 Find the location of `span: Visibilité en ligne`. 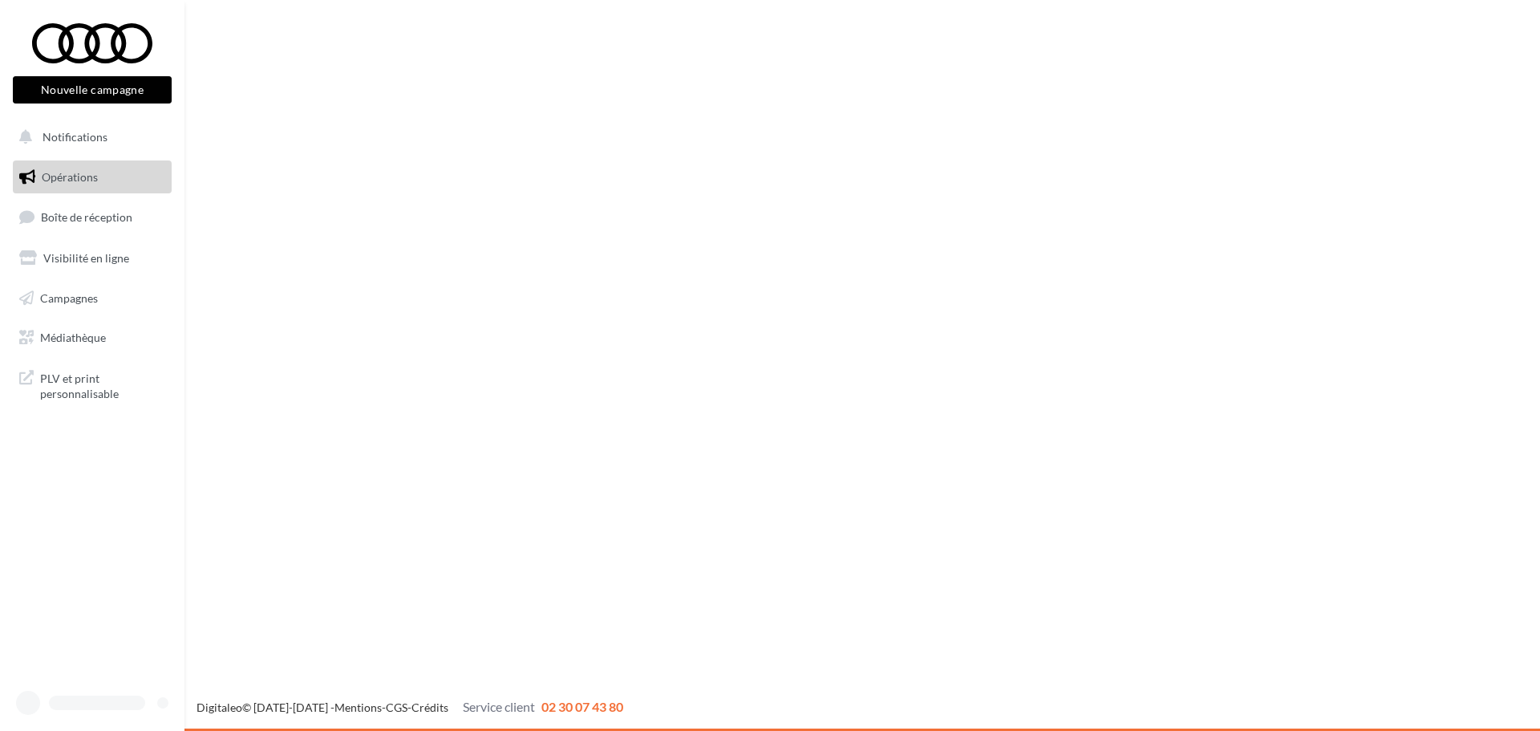

span: Visibilité en ligne is located at coordinates (86, 258).